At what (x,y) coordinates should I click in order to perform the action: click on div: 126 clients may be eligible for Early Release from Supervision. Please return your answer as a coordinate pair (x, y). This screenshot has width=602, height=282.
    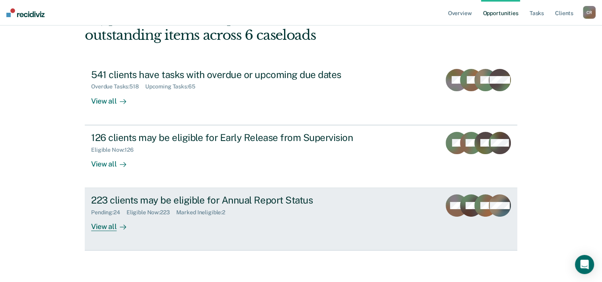
    Looking at the image, I should click on (231, 137).